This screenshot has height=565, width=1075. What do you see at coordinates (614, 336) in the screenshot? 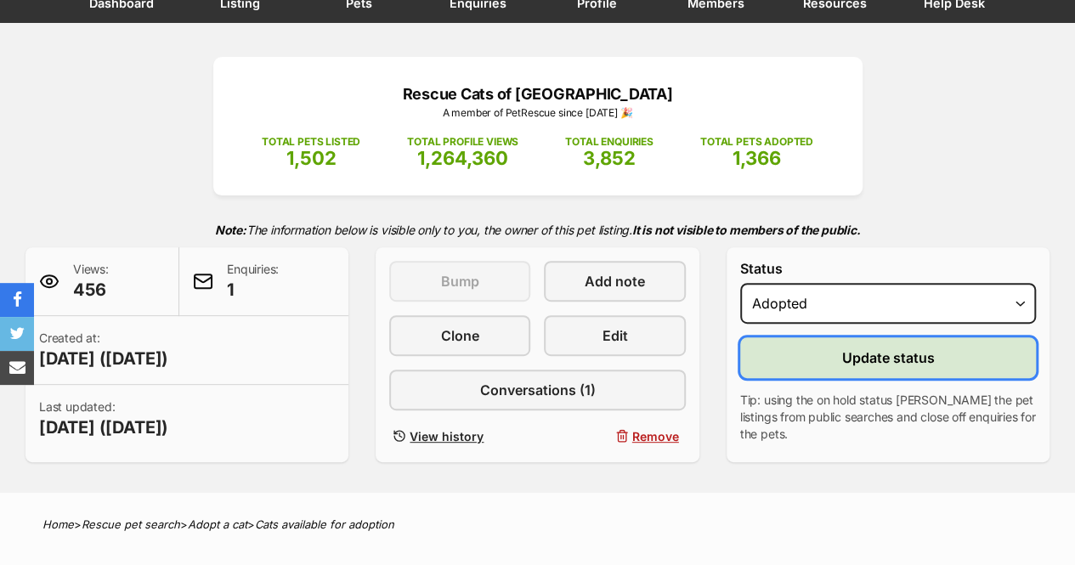
I see `a: Edit` at bounding box center [614, 336].